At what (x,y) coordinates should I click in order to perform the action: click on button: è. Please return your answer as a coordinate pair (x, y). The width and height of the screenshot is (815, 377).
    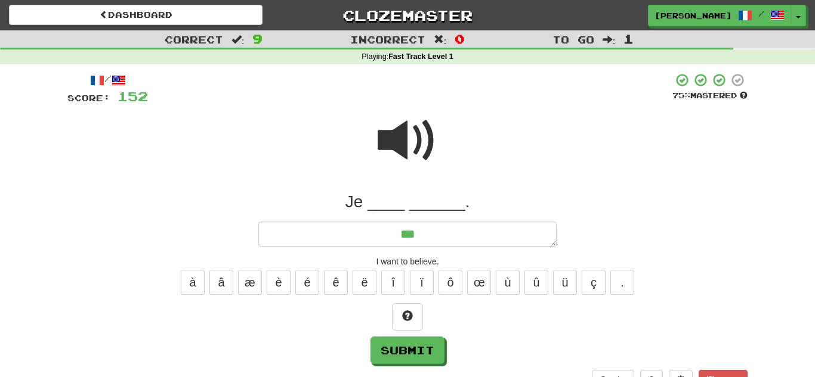
    Looking at the image, I should click on (278, 283).